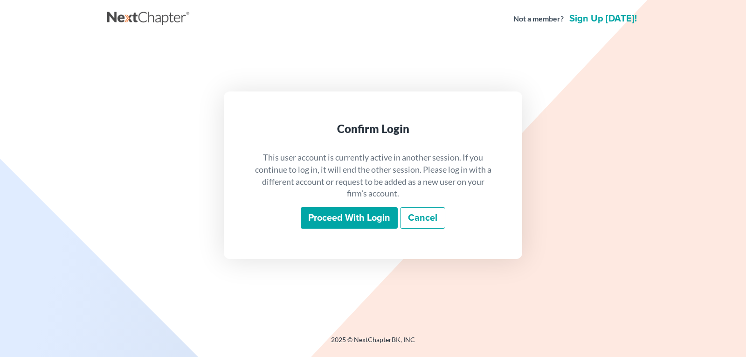  What do you see at coordinates (373, 129) in the screenshot?
I see `div: Confirm Login` at bounding box center [373, 129].